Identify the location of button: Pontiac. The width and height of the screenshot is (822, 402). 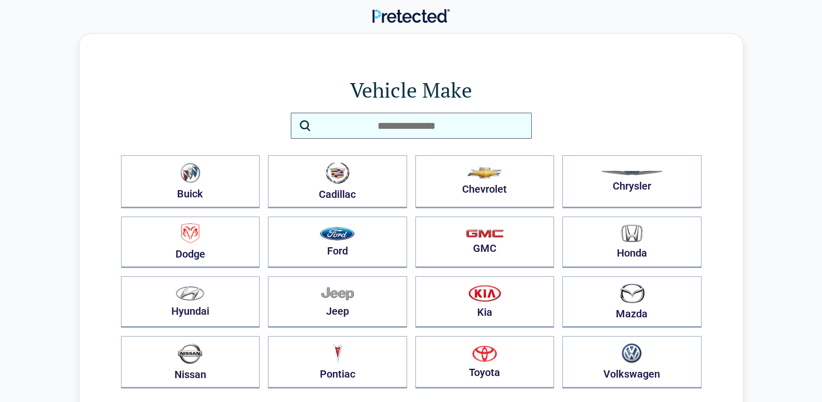
(337, 362).